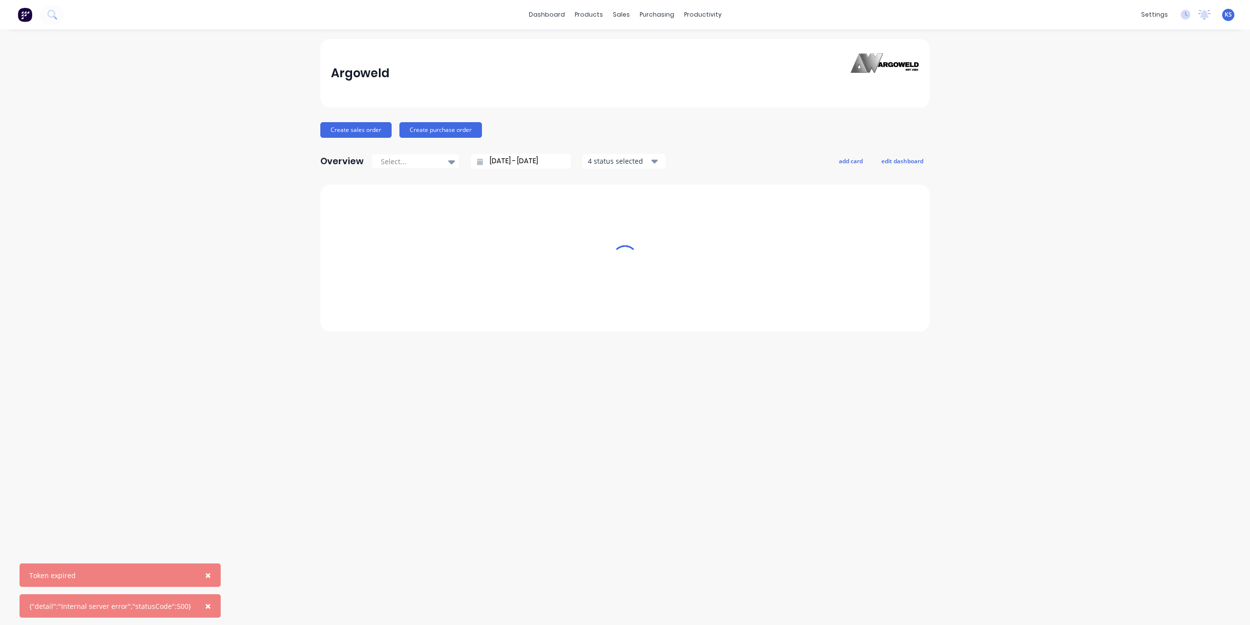  What do you see at coordinates (619, 161) in the screenshot?
I see `div: 4 status selected` at bounding box center [619, 161].